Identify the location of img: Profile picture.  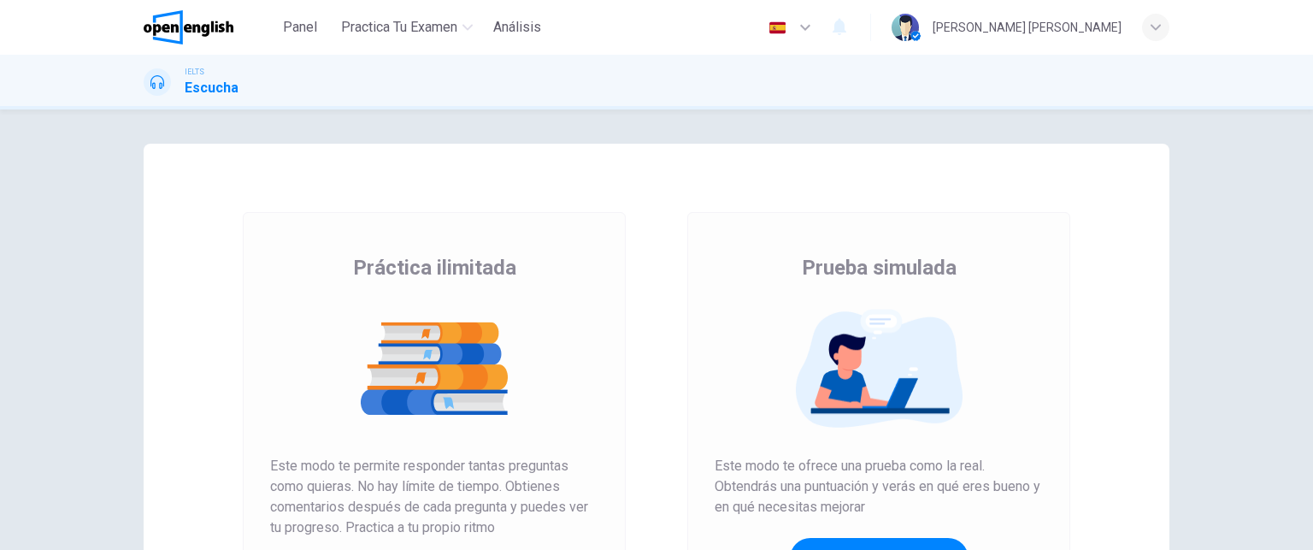
(905, 27).